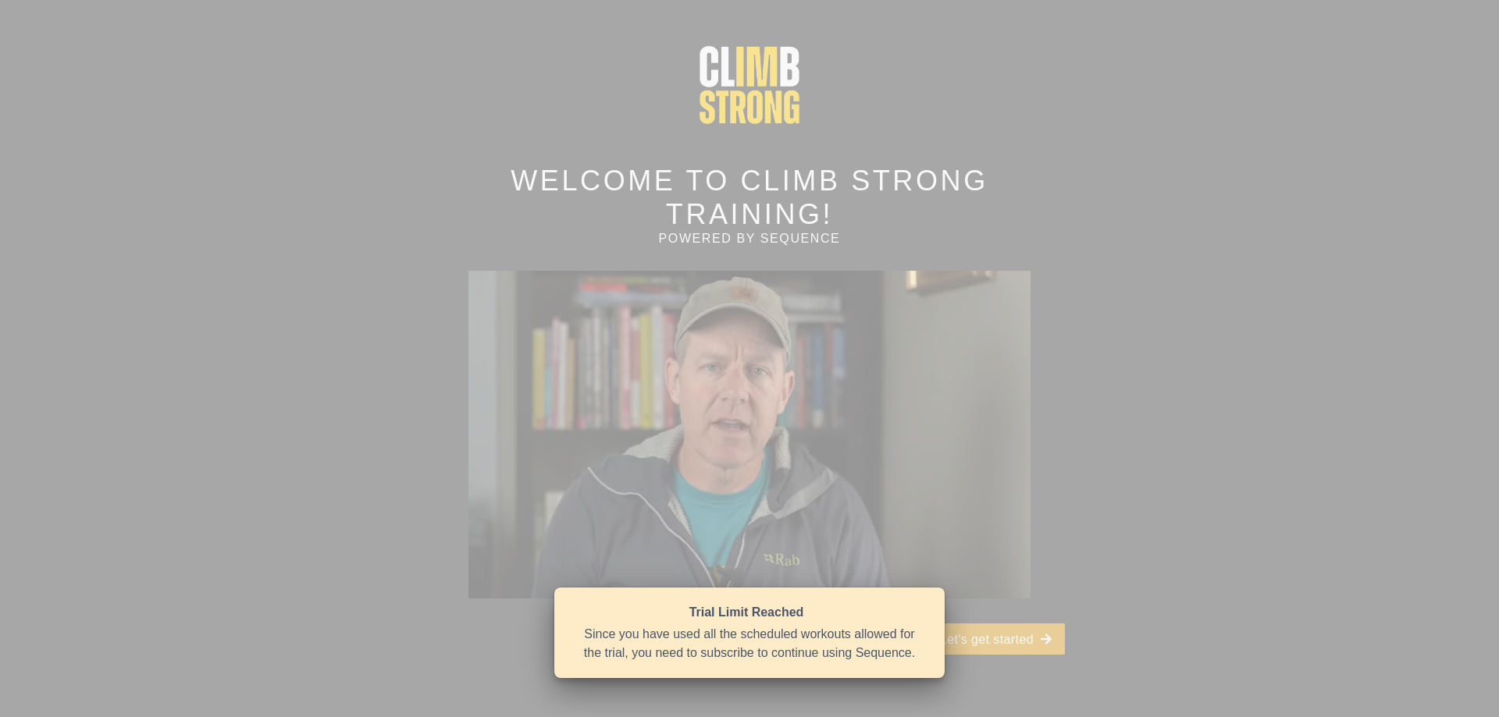 The image size is (1499, 717). What do you see at coordinates (749, 85) in the screenshot?
I see `img: Climb Strong Logo` at bounding box center [749, 85].